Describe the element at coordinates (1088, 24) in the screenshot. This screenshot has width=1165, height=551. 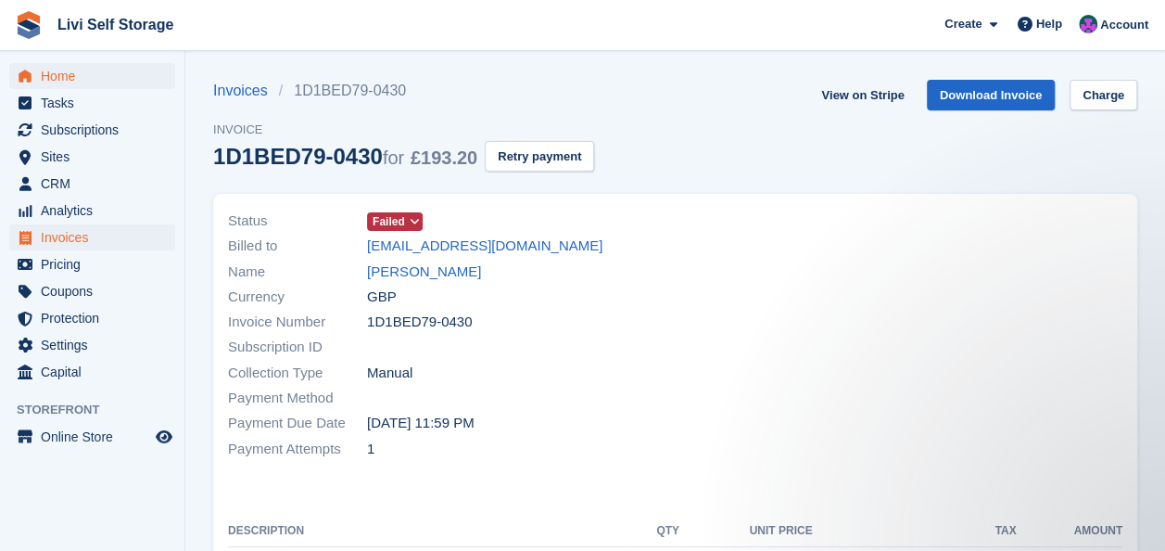
I see `img: Graham Cameron` at that location.